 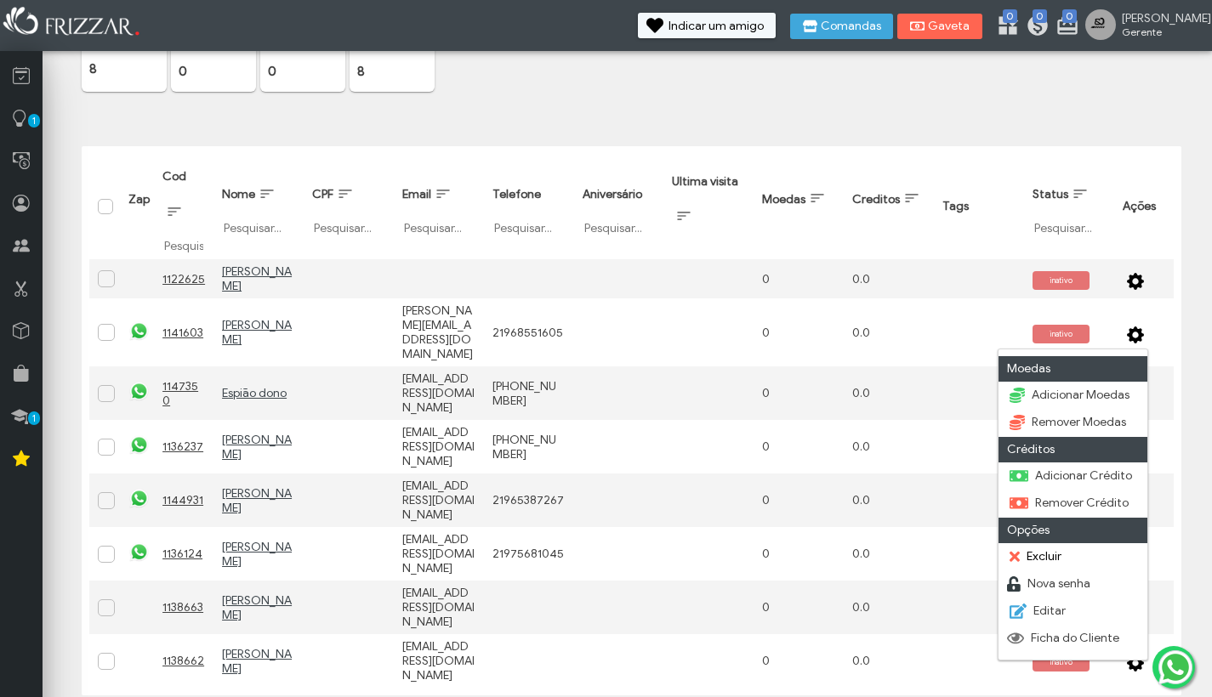 I want to click on span: CPF, so click(x=322, y=194).